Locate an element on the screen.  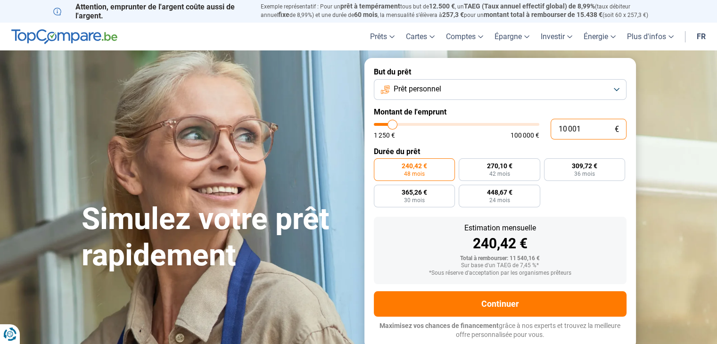
span: 60 mois is located at coordinates (366, 15).